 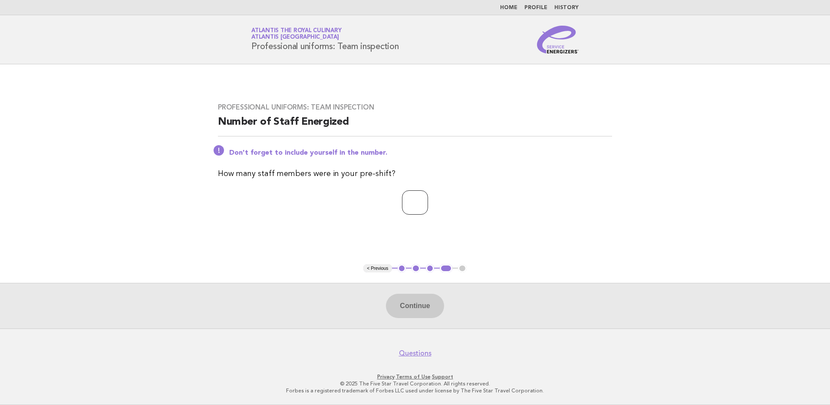 I want to click on h1: Professional uniforms: Team inspection, so click(x=325, y=40).